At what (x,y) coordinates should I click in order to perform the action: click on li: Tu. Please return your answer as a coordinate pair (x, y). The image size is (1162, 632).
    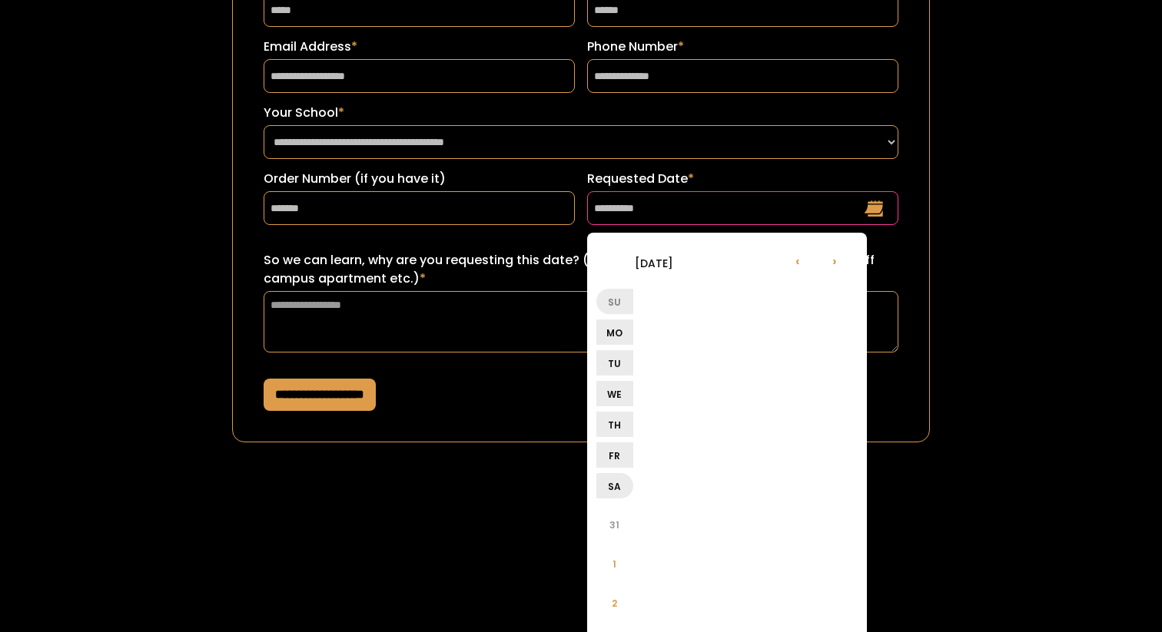
    Looking at the image, I should click on (615, 363).